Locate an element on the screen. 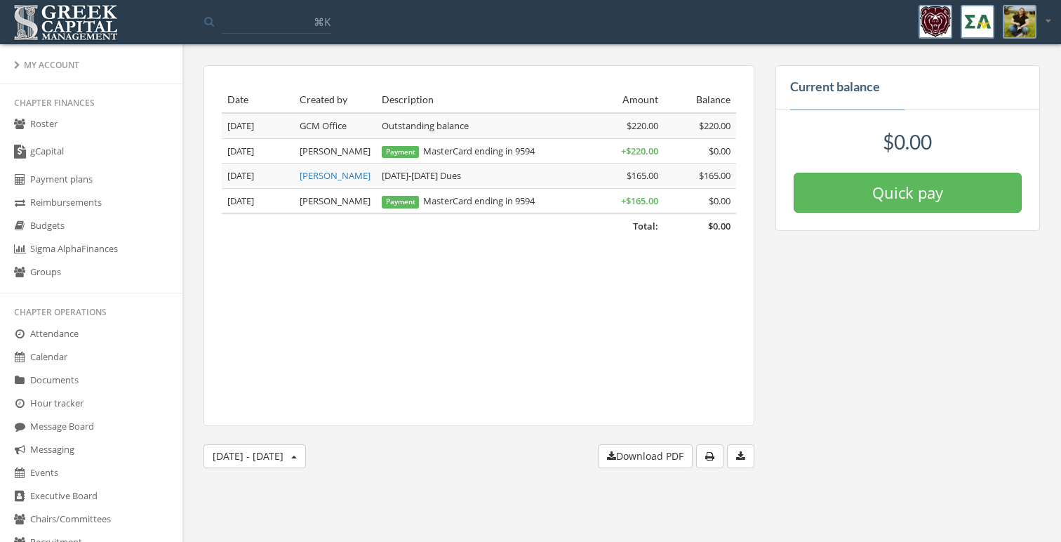 The image size is (1061, 542). div: Date is located at coordinates (258, 100).